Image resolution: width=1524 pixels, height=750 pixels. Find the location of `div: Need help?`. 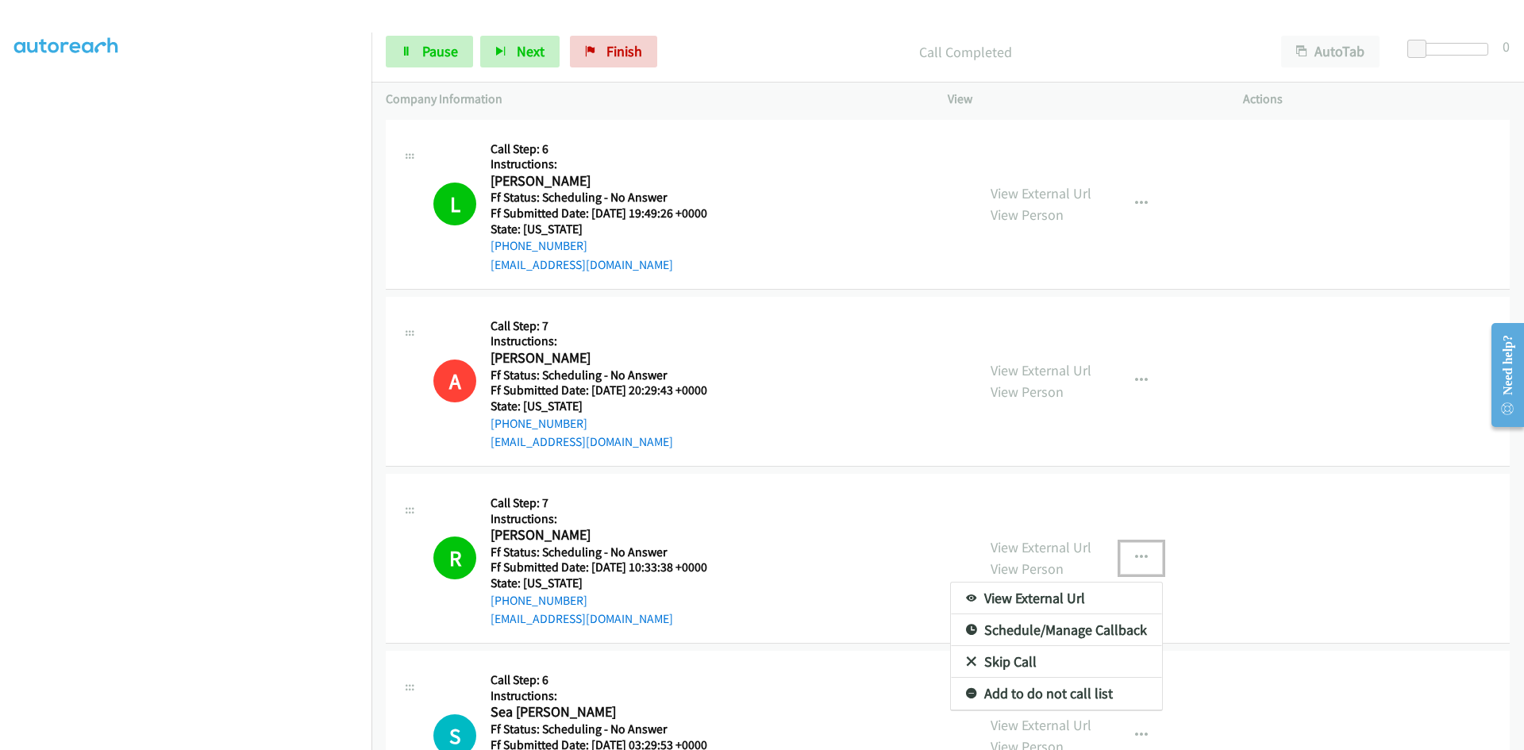

div: Need help? is located at coordinates (29, 53).